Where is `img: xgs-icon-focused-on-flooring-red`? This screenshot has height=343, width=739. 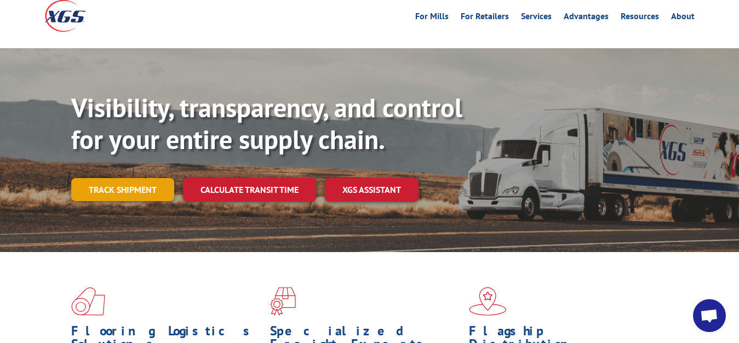
img: xgs-icon-focused-on-flooring-red is located at coordinates (283, 301).